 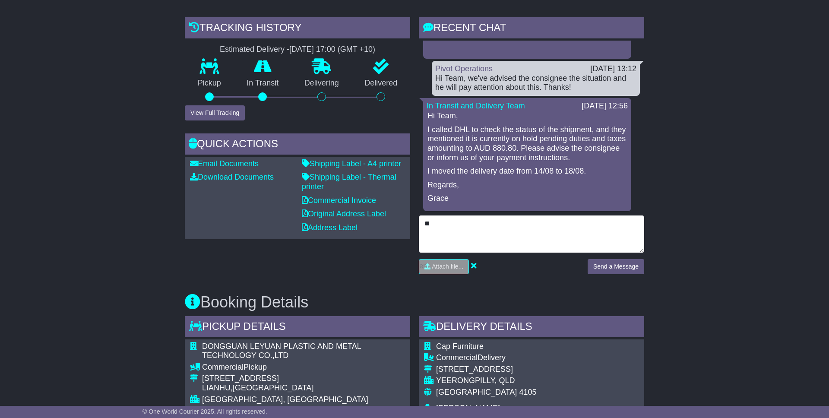 I want to click on a: Shipping Label - Thermal printer, so click(x=349, y=182).